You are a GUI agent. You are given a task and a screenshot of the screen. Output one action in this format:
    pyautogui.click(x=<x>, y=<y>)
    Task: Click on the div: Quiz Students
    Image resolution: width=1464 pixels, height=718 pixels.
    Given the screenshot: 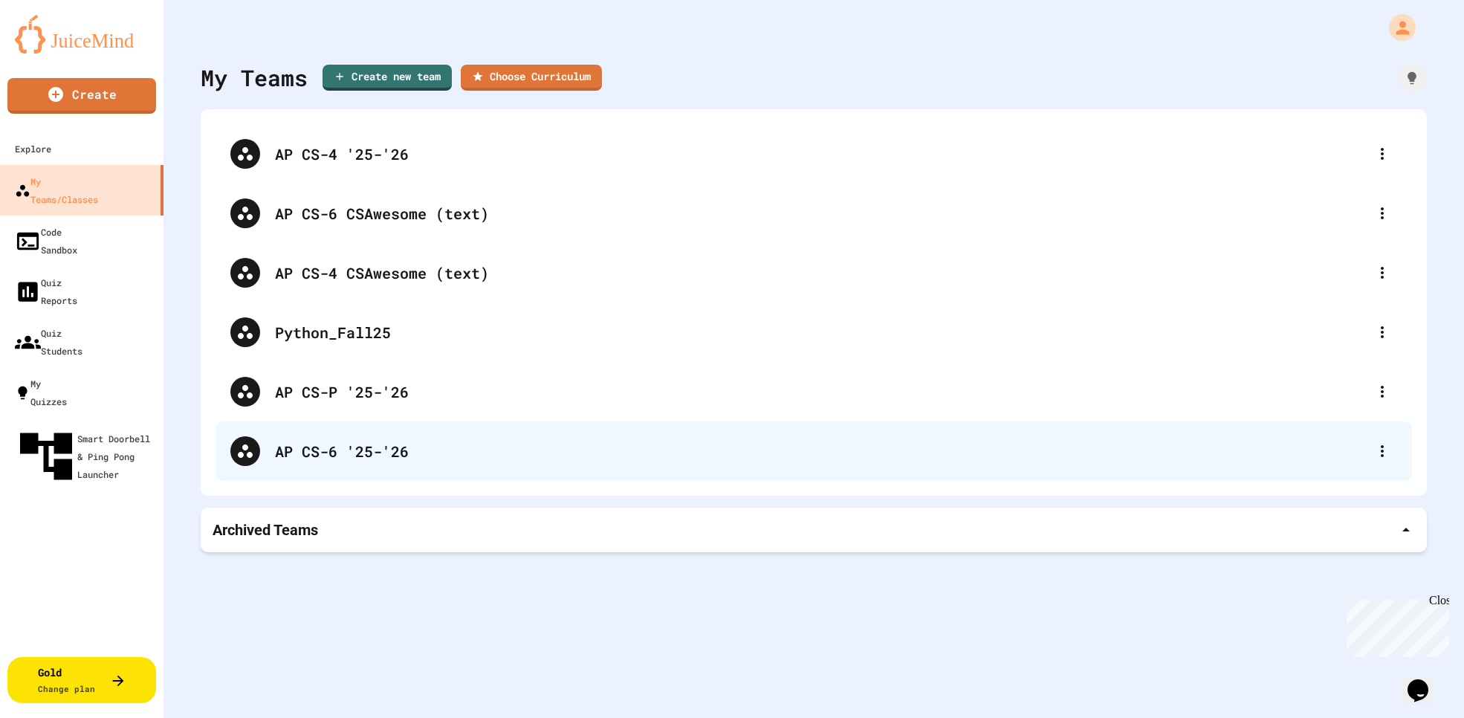 What is the action you would take?
    pyautogui.click(x=48, y=342)
    